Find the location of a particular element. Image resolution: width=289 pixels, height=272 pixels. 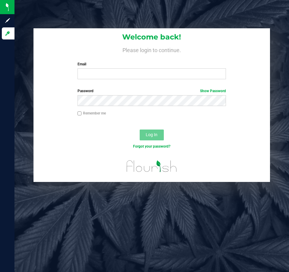

span: Password is located at coordinates (85, 91).